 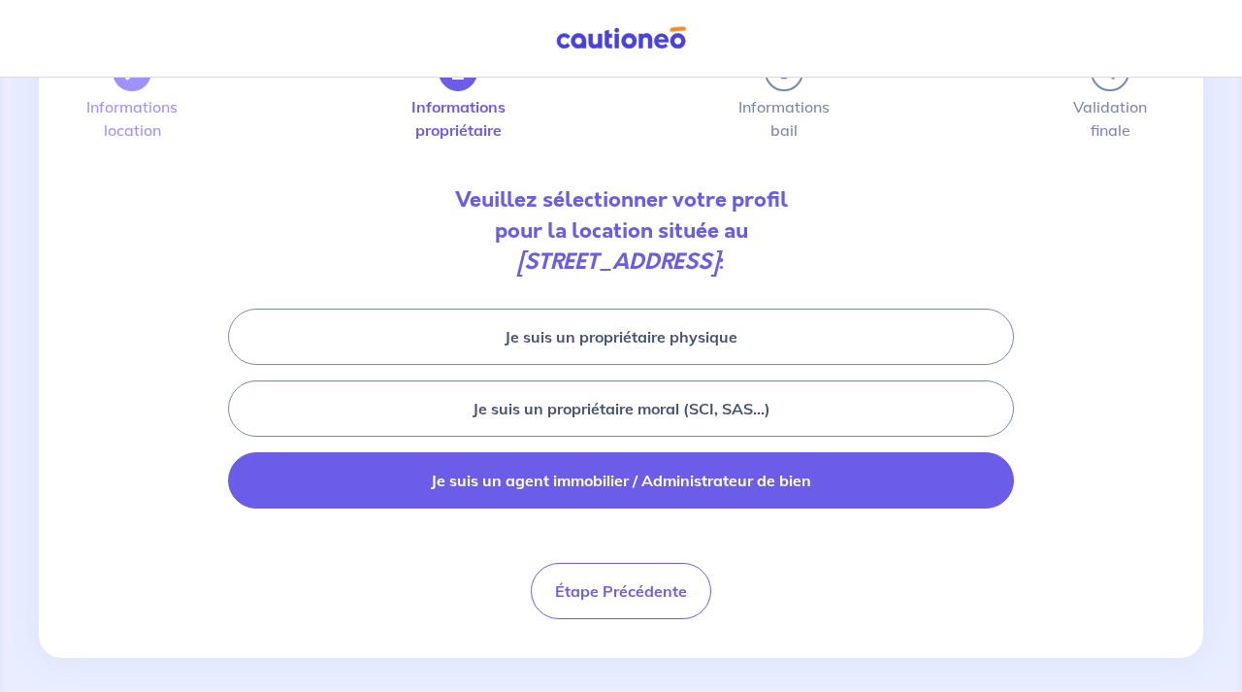 I want to click on label: Informations location, so click(x=132, y=118).